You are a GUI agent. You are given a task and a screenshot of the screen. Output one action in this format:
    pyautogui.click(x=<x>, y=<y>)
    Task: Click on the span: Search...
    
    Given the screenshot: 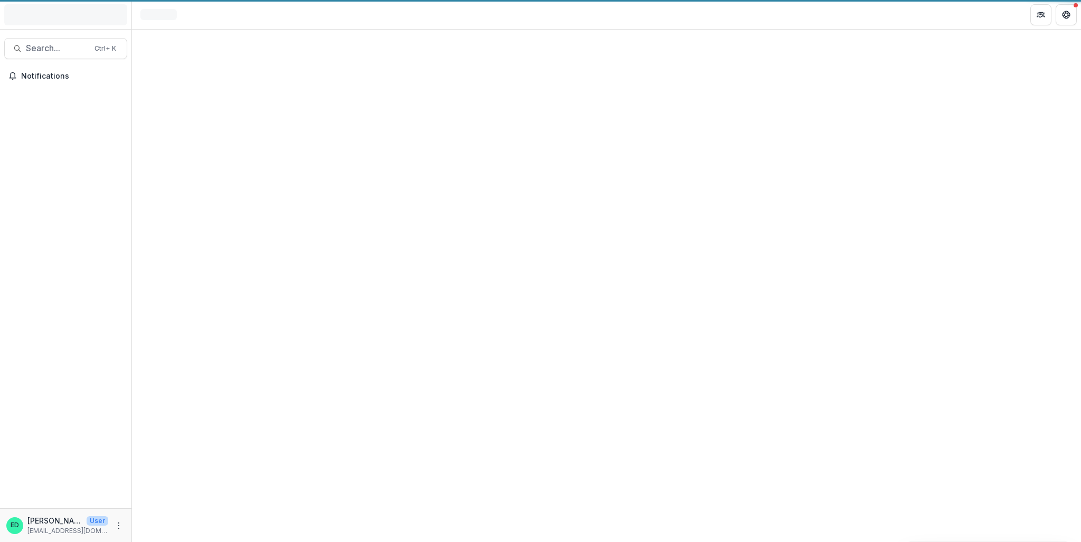 What is the action you would take?
    pyautogui.click(x=57, y=48)
    